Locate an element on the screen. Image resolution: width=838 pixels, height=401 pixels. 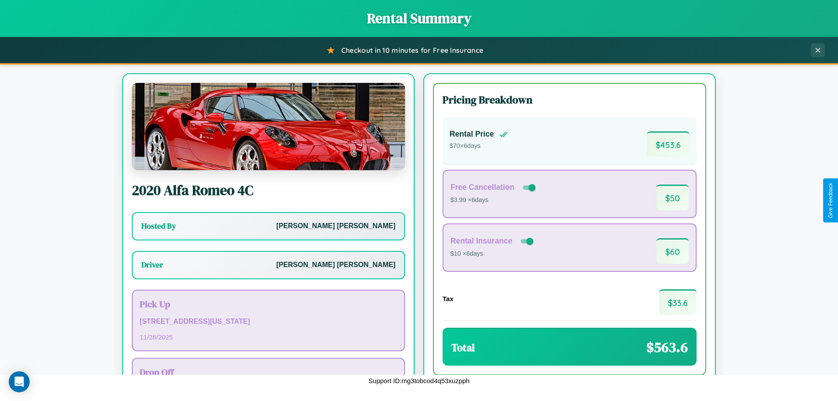
span: $ 60 is located at coordinates (673, 251).